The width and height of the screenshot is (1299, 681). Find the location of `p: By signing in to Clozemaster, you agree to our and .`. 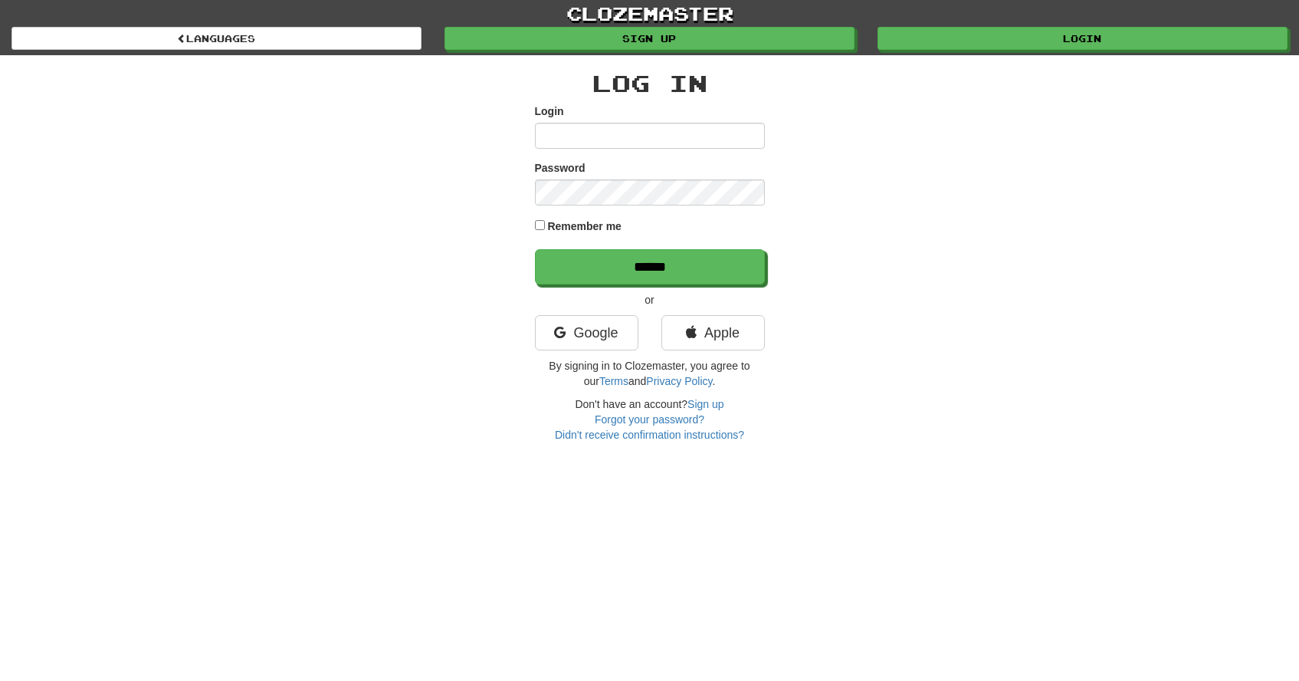

p: By signing in to Clozemaster, you agree to our and . is located at coordinates (650, 373).